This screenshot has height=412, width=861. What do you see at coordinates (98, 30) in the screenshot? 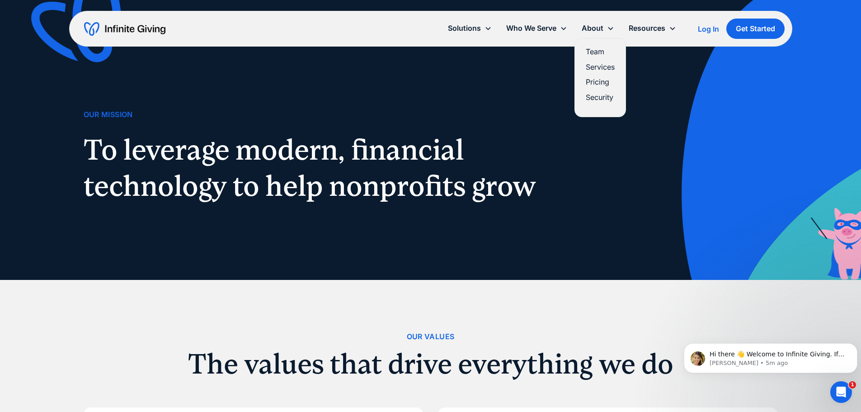
I see `p: Hi there 👋 Welcome to Infinite Giving. If you have any questions, just reply to this message. [GE...` at bounding box center [98, 30].